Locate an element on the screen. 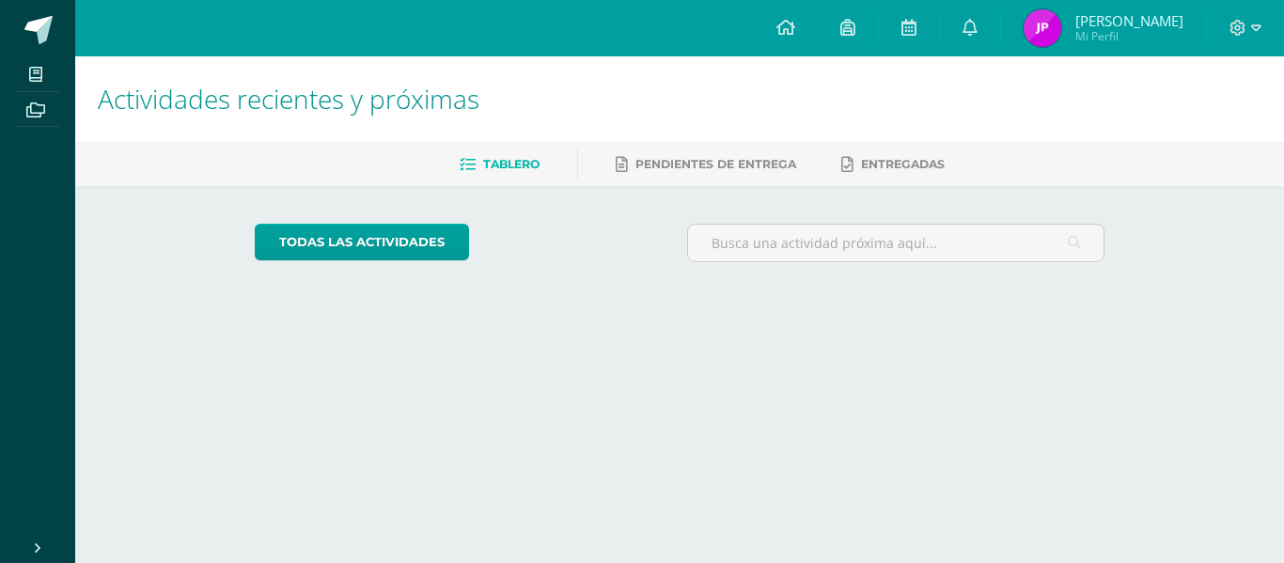 The height and width of the screenshot is (563, 1284). span: Pendientes de entrega is located at coordinates (715, 163).